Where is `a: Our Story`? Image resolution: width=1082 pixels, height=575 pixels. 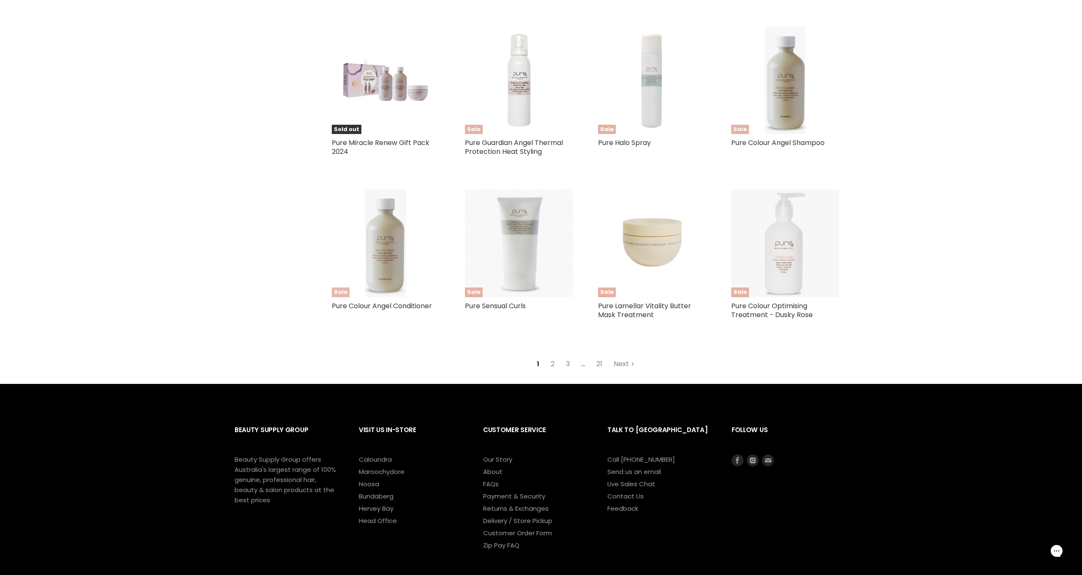 a: Our Story is located at coordinates (497, 459).